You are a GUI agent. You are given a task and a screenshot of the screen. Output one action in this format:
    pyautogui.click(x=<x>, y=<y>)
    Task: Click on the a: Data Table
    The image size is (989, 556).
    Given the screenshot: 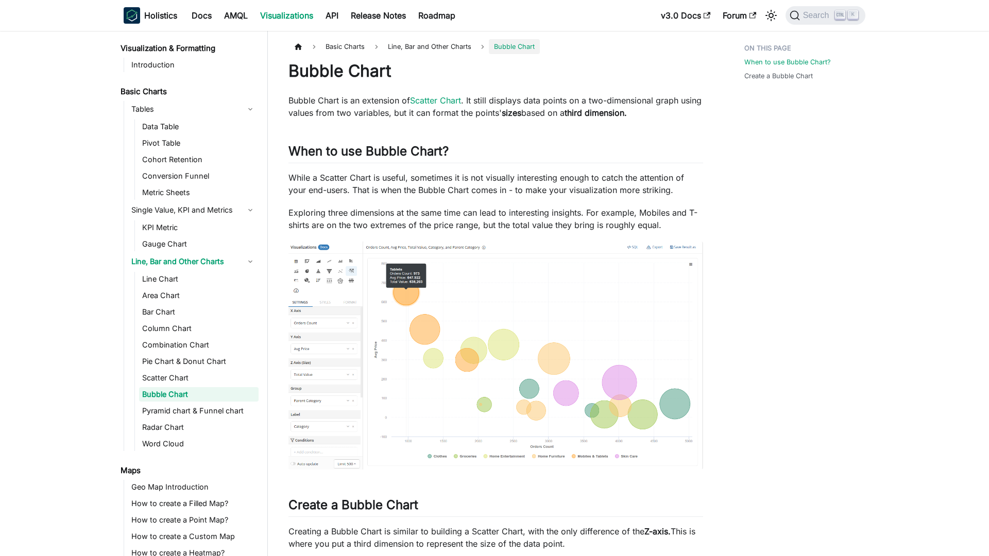 What is the action you would take?
    pyautogui.click(x=199, y=127)
    